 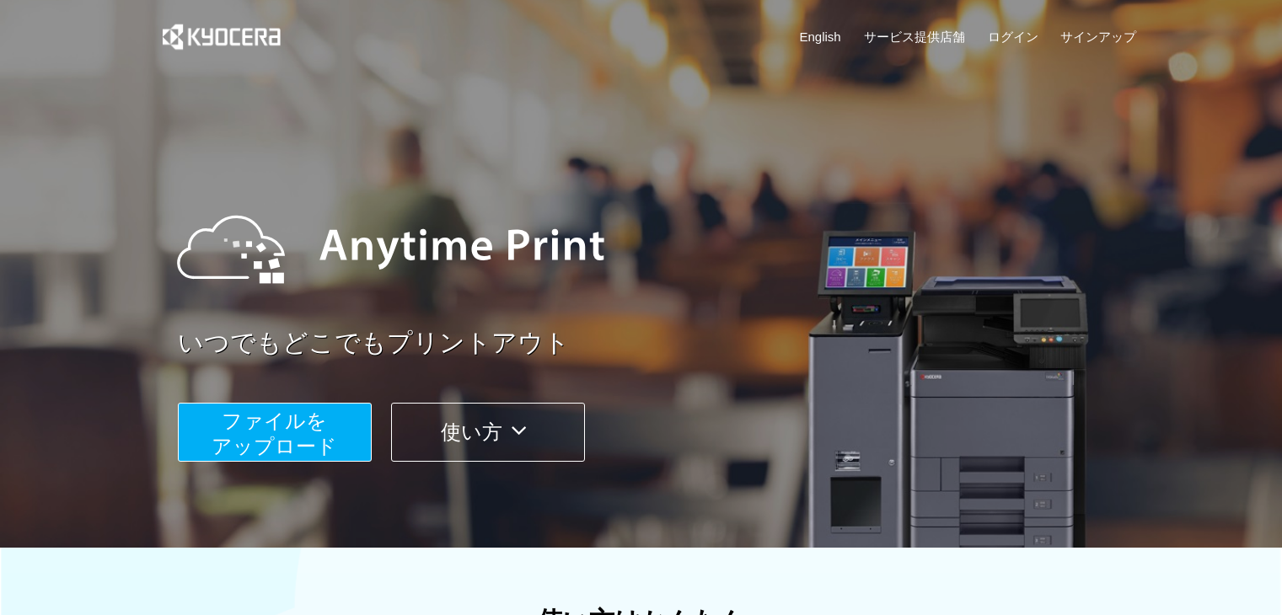 I want to click on a: いつでもどこでもプリントアウト, so click(x=663, y=343).